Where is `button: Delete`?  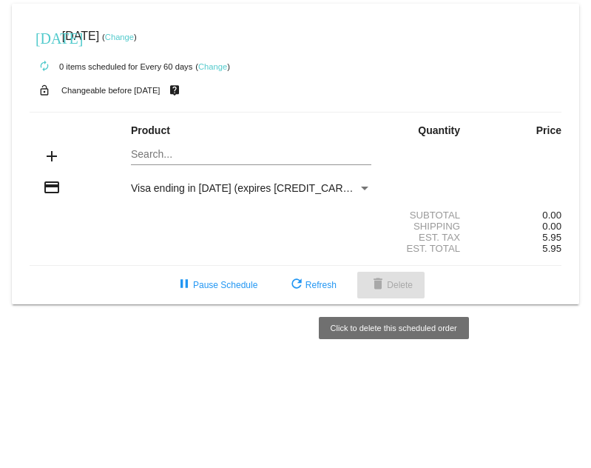
button: Delete is located at coordinates (391, 285).